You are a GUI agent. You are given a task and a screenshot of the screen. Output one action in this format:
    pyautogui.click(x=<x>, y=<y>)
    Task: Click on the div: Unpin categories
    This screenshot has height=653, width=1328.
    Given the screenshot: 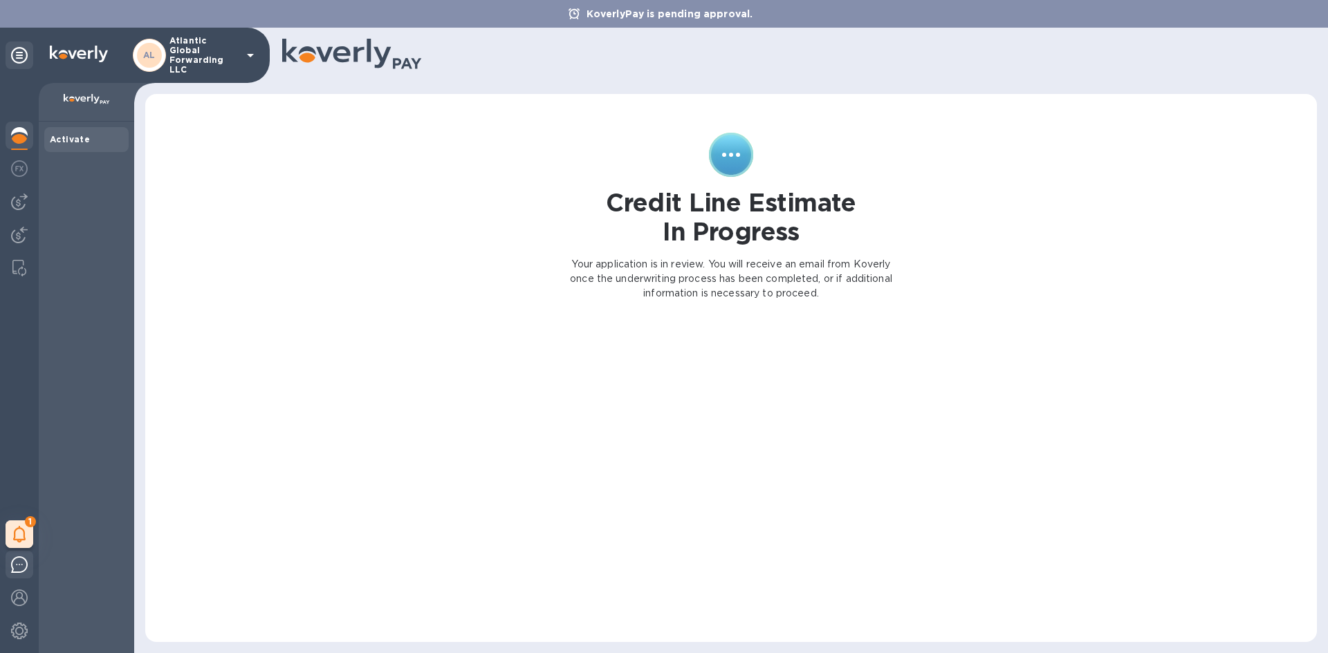 What is the action you would take?
    pyautogui.click(x=19, y=55)
    